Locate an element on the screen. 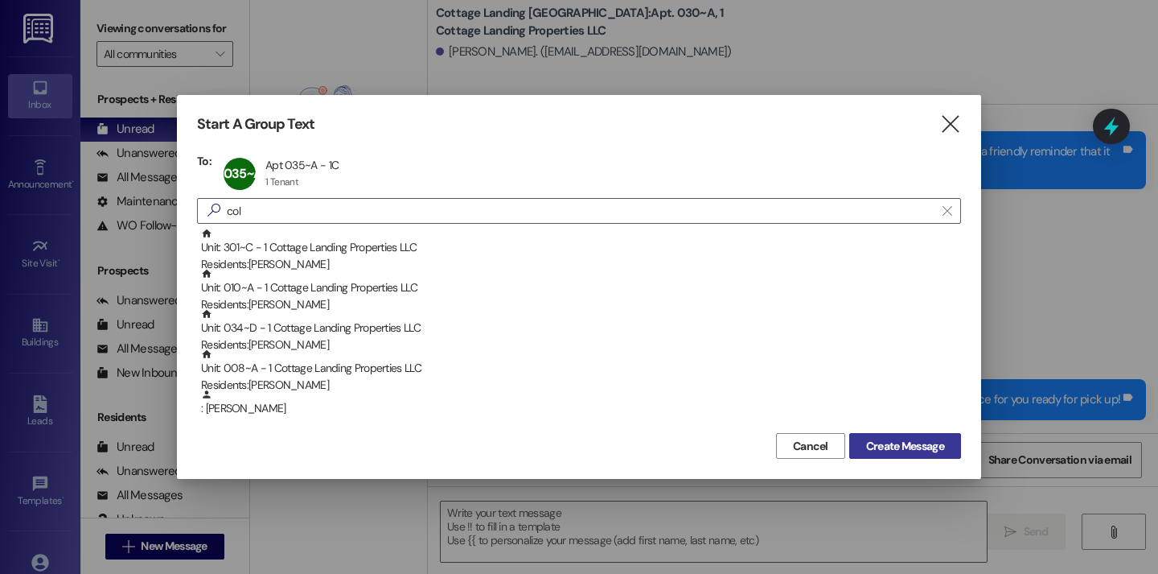 This screenshot has width=1158, height=574. div: Unit: 008~A - 1 Cottage Landing Properties LLC is located at coordinates (581, 371).